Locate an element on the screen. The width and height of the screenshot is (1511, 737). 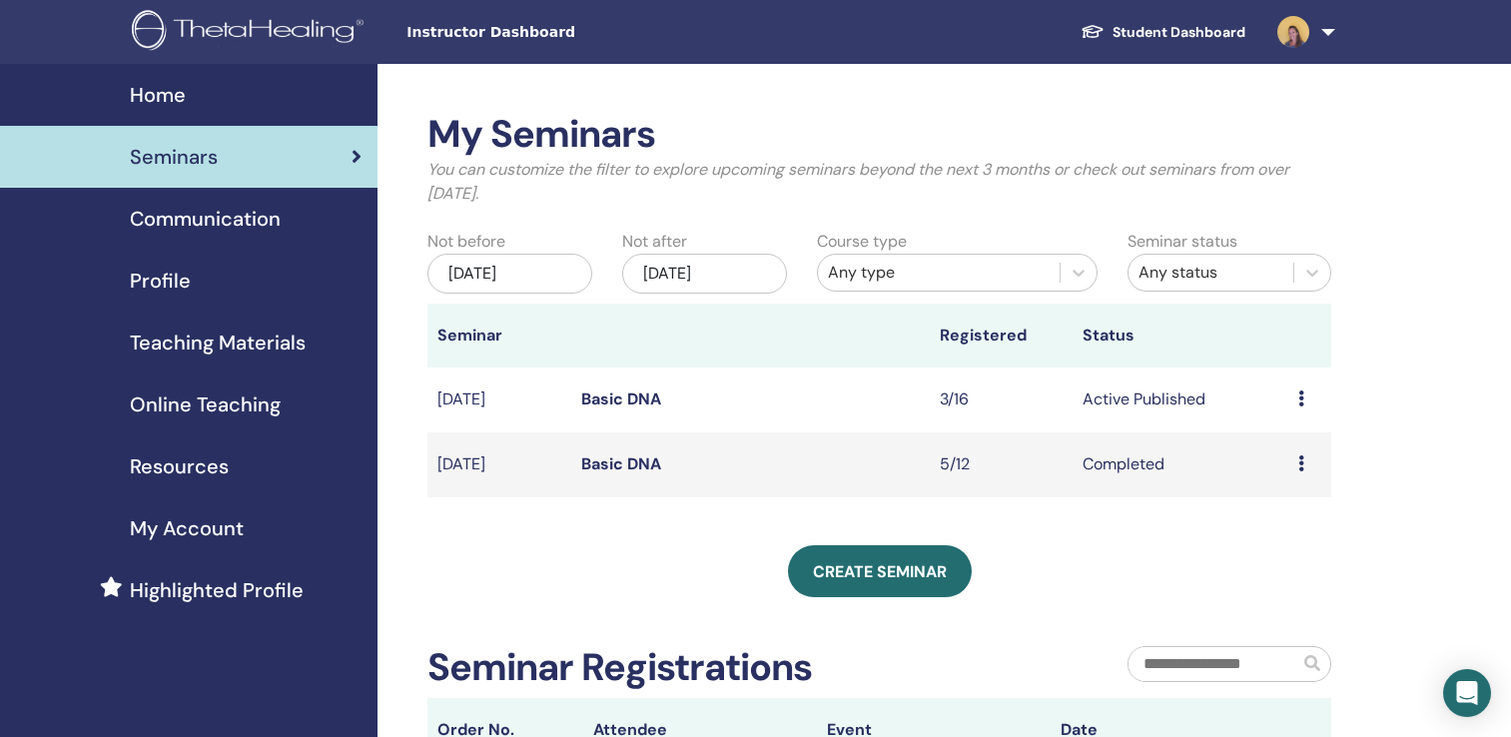
td: 5/12 is located at coordinates (1002, 464).